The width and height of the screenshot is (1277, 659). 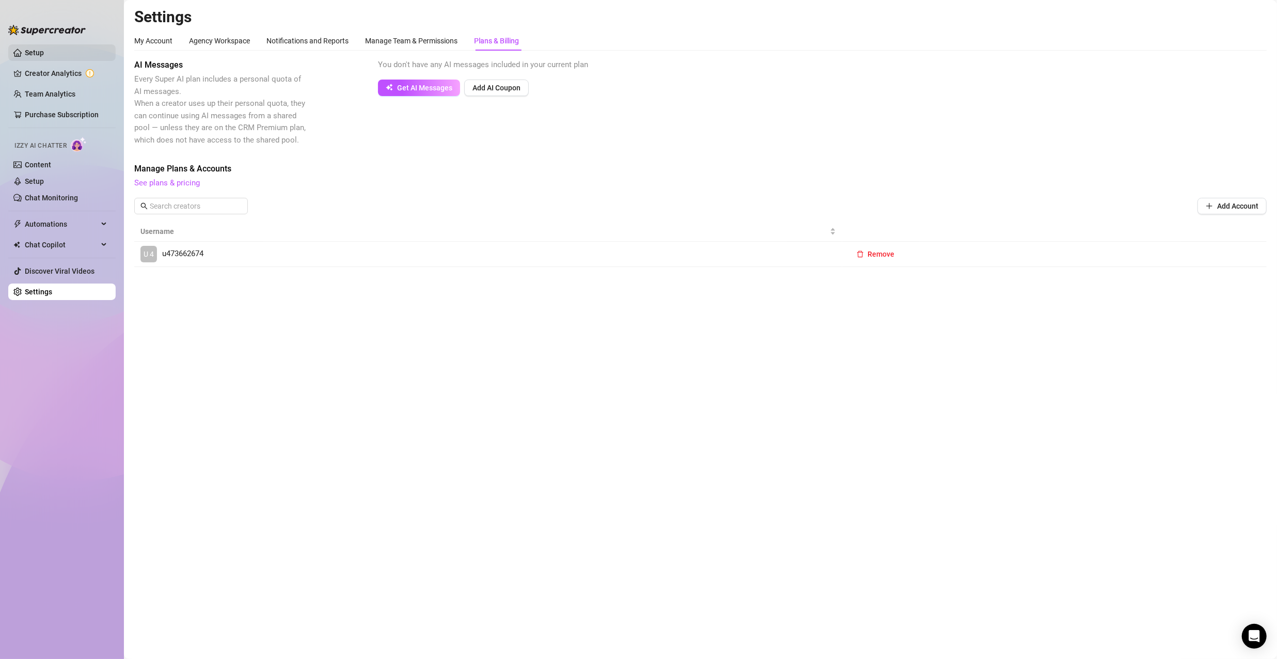 What do you see at coordinates (61, 224) in the screenshot?
I see `span: Automations` at bounding box center [61, 224].